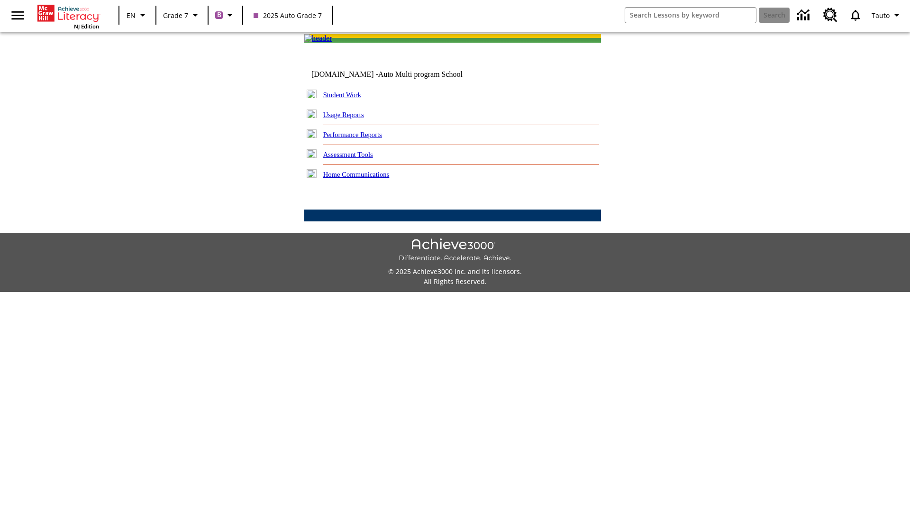  I want to click on a: Notifications, so click(855, 15).